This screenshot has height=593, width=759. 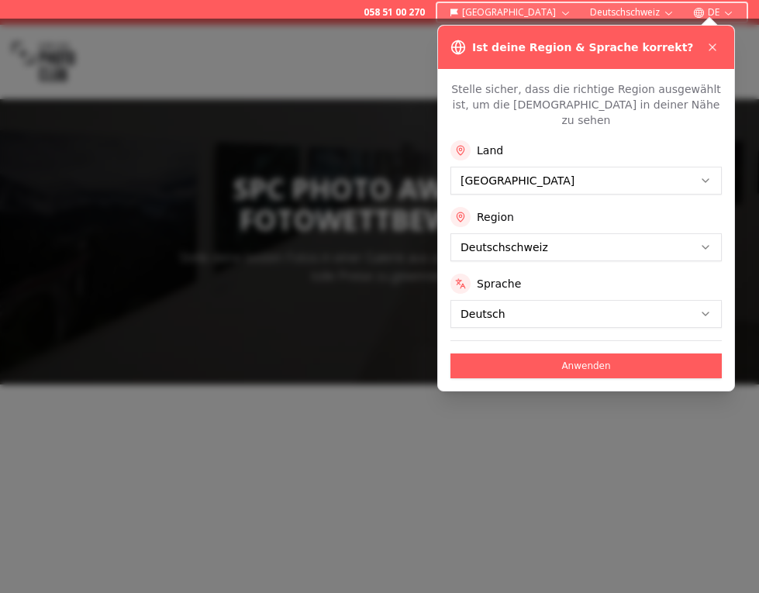 What do you see at coordinates (394, 12) in the screenshot?
I see `a: 058 51 00 270` at bounding box center [394, 12].